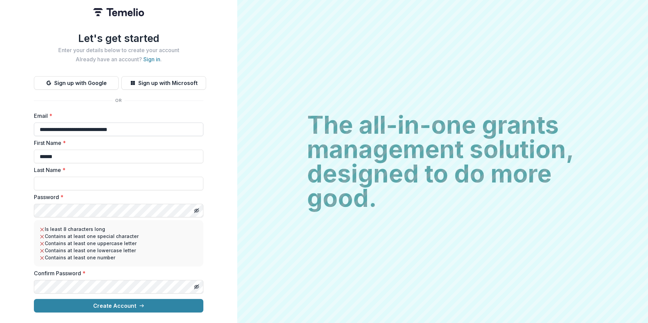 The image size is (648, 323). Describe the element at coordinates (117, 143) in the screenshot. I see `label: First Name` at that location.